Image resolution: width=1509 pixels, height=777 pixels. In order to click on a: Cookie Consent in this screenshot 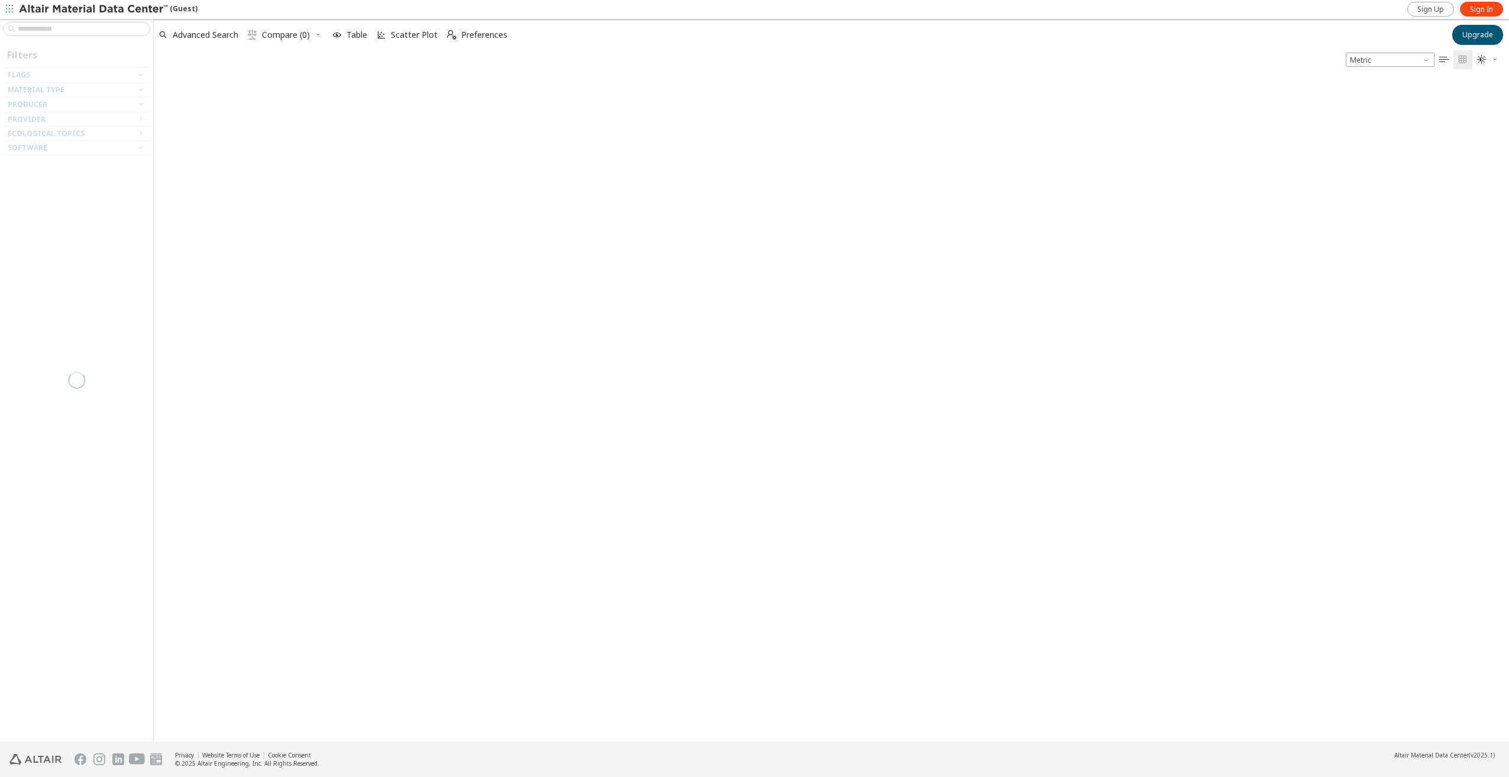, I will do `click(289, 755)`.